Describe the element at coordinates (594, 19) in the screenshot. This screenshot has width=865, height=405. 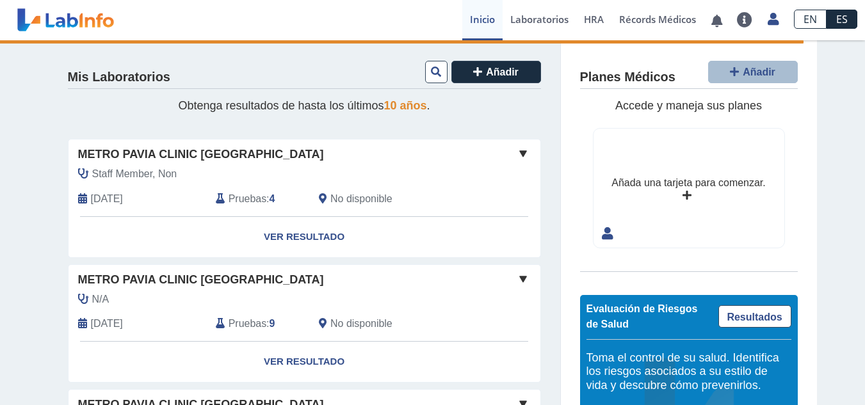
I see `span: HRA` at that location.